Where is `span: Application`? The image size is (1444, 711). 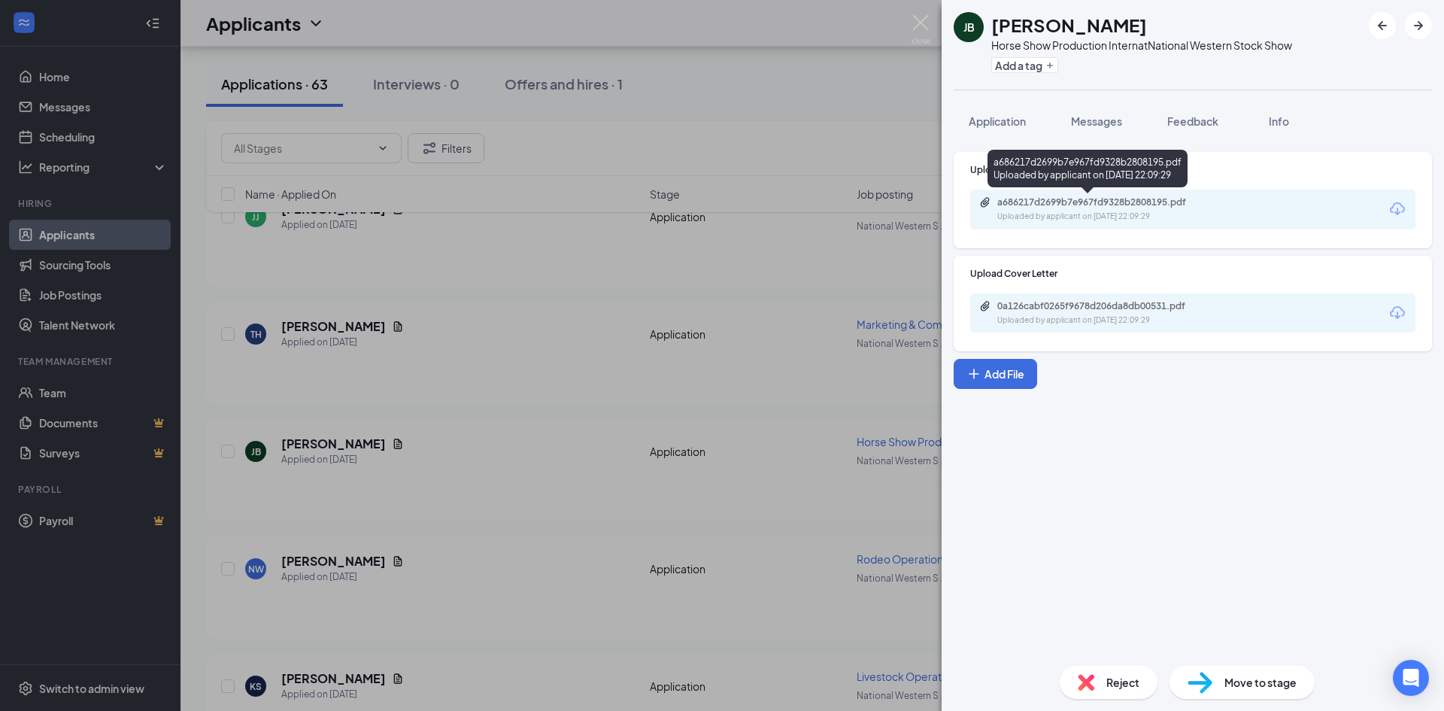 span: Application is located at coordinates (997, 121).